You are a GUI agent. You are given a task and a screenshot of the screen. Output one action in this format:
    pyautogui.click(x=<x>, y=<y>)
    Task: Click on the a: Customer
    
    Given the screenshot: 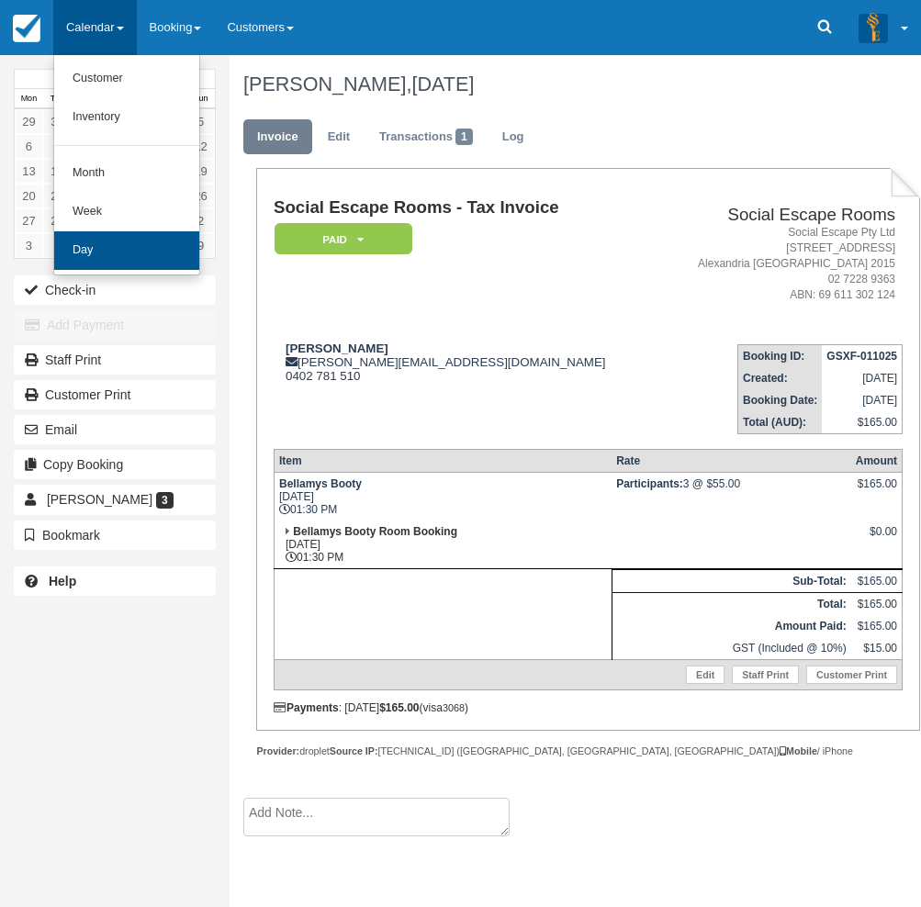 What is the action you would take?
    pyautogui.click(x=127, y=79)
    